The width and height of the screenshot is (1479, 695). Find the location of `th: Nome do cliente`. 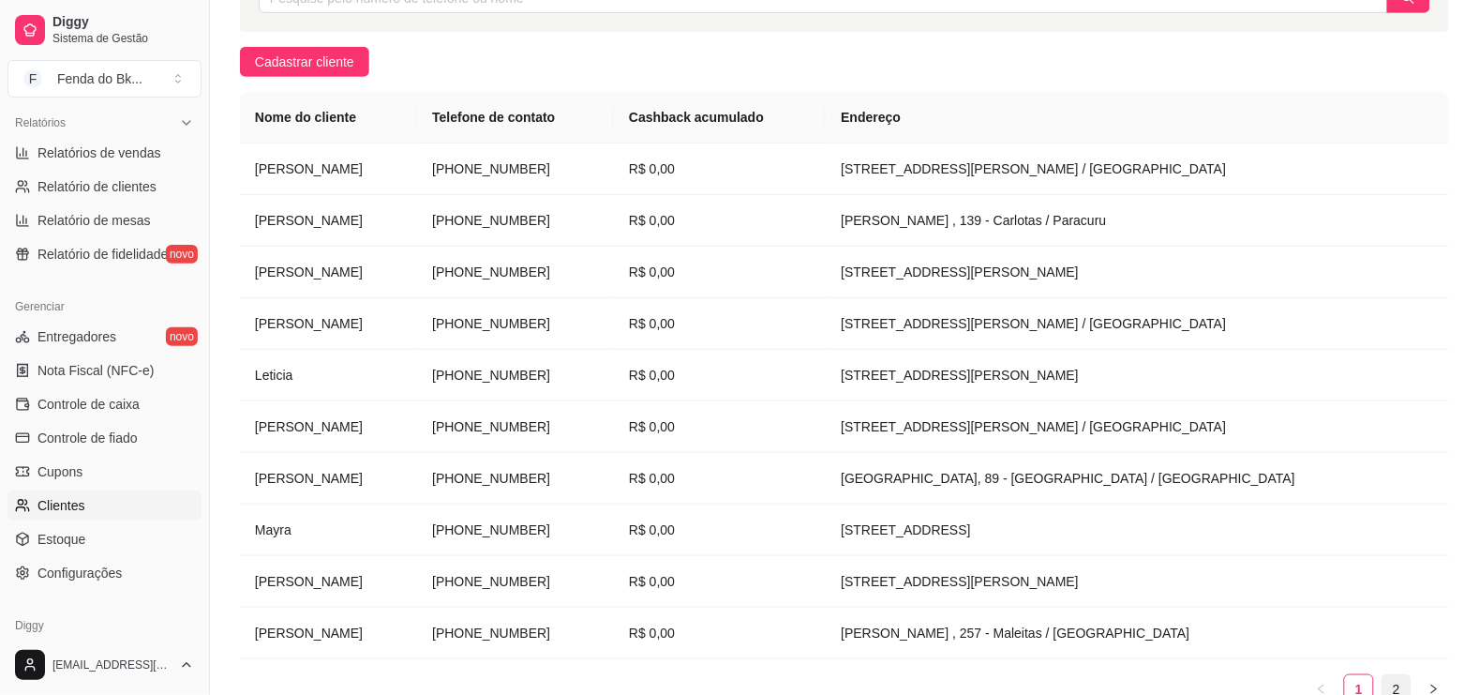

th: Nome do cliente is located at coordinates (328, 117).